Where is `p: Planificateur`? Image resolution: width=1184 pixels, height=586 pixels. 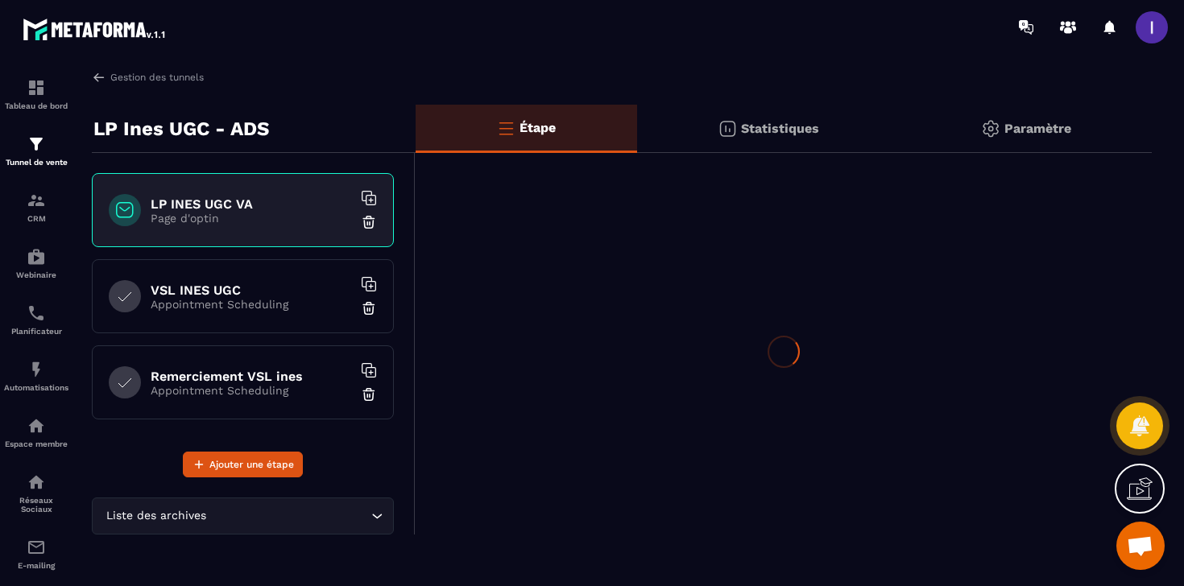
p: Planificateur is located at coordinates (36, 331).